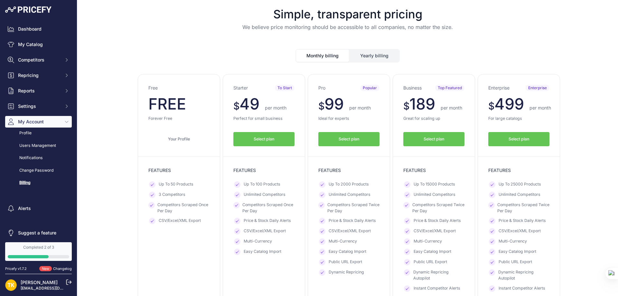  I want to click on span: Dynamic Repricing Autopilot, so click(524, 275).